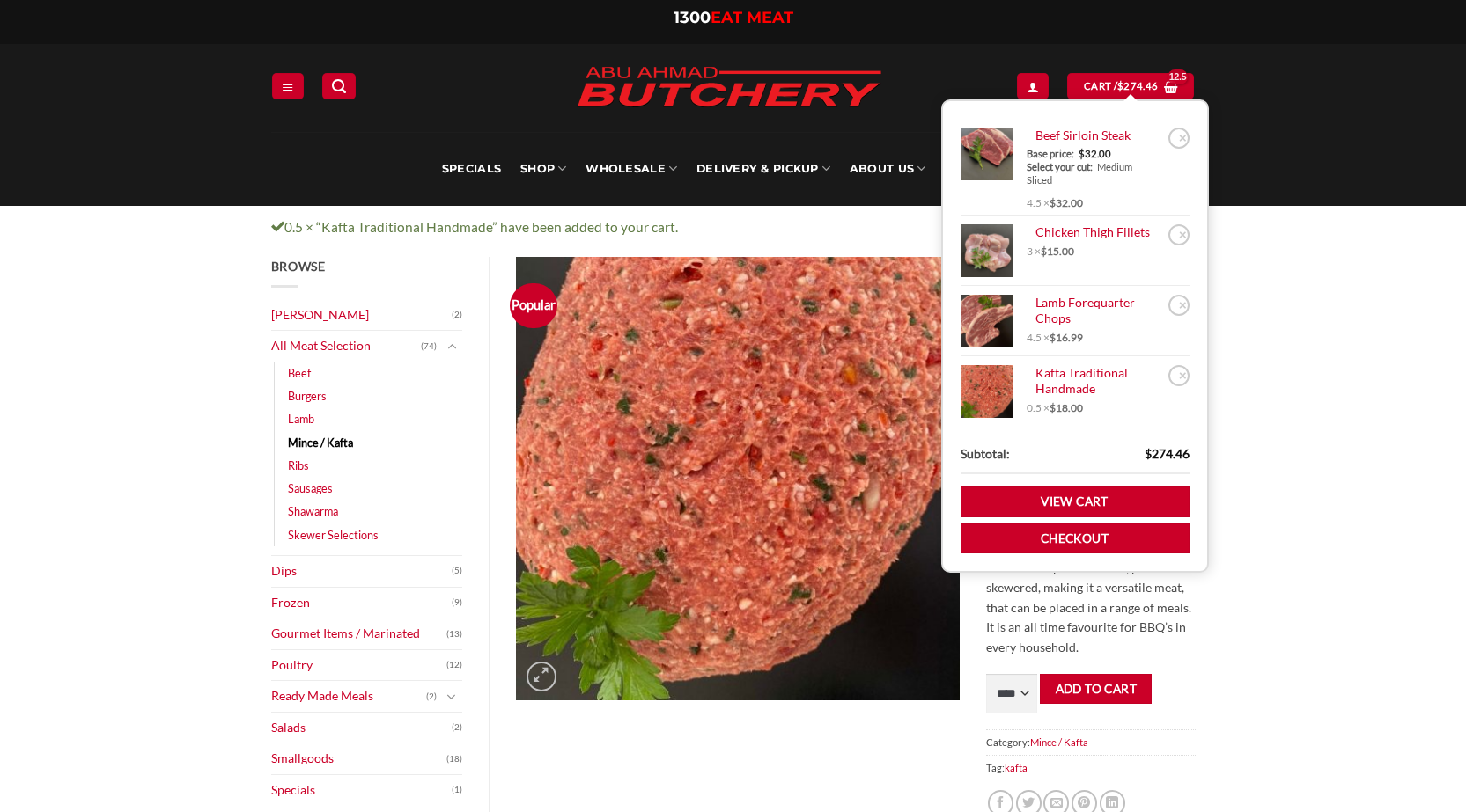 Image resolution: width=1466 pixels, height=812 pixels. What do you see at coordinates (301, 419) in the screenshot?
I see `a: Lamb` at bounding box center [301, 419].